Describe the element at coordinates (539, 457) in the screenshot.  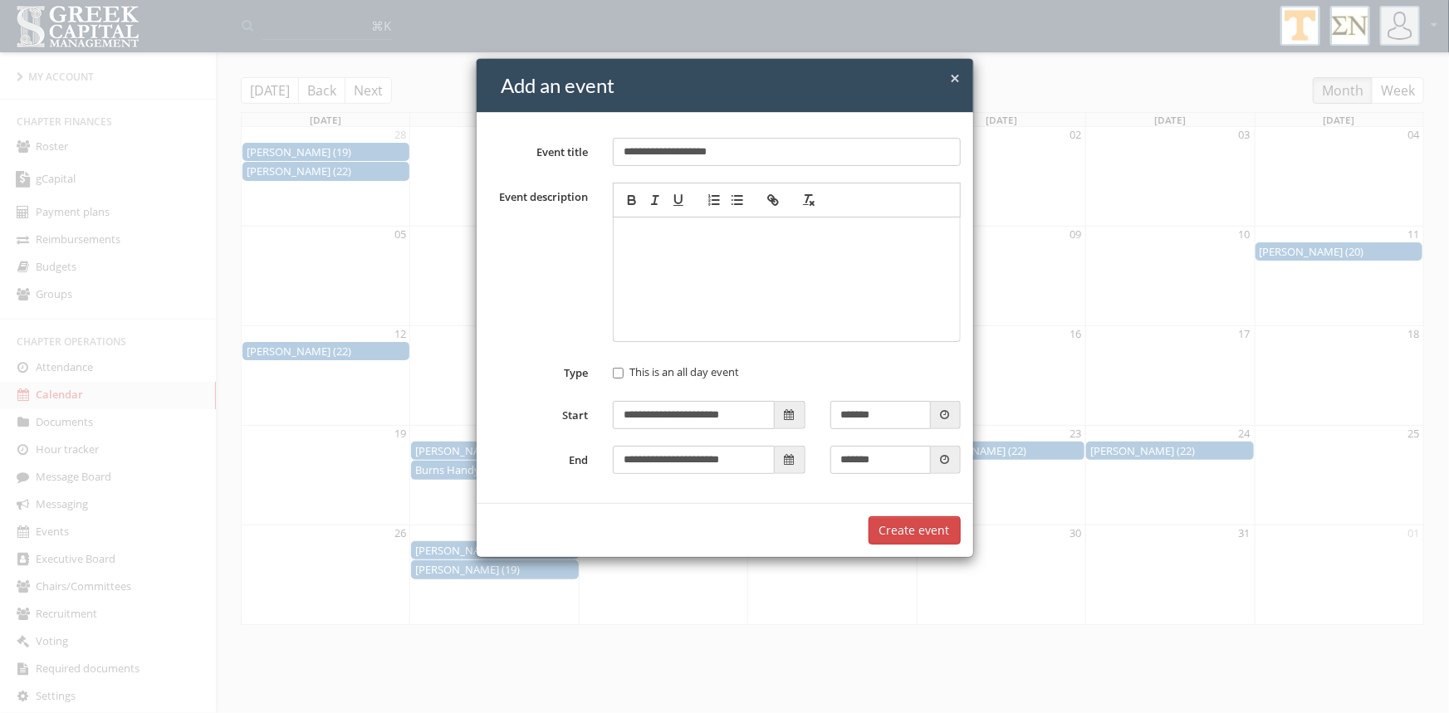
I see `label: End` at that location.